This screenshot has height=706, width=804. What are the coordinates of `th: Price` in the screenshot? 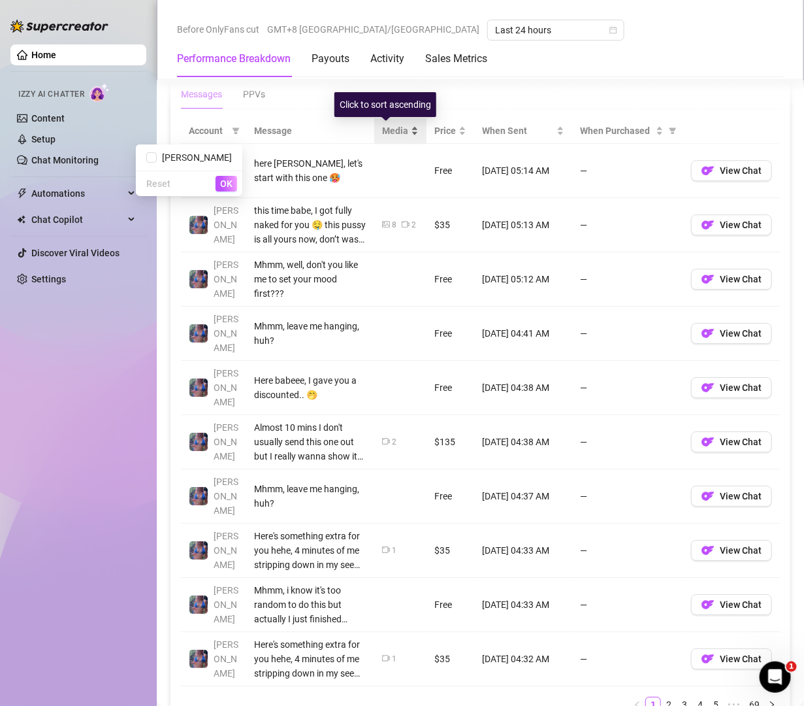 It's located at (450, 131).